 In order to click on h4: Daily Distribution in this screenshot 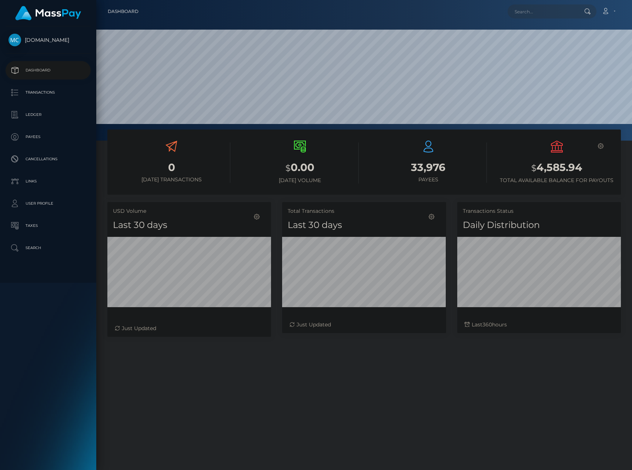, I will do `click(539, 225)`.